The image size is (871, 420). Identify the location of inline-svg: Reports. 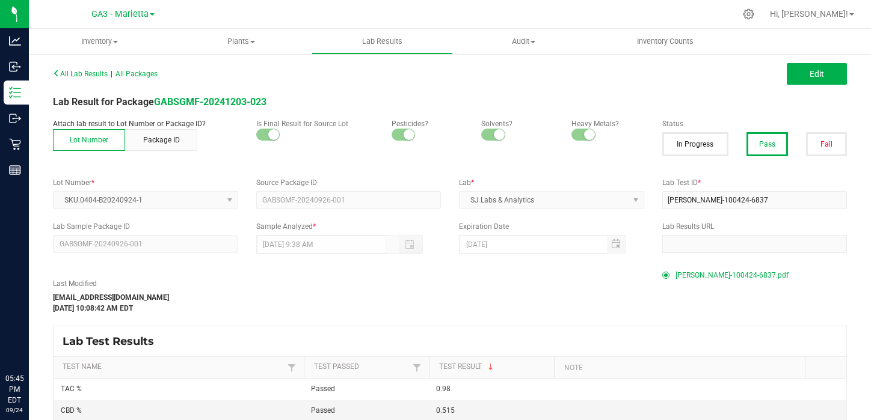
(15, 170).